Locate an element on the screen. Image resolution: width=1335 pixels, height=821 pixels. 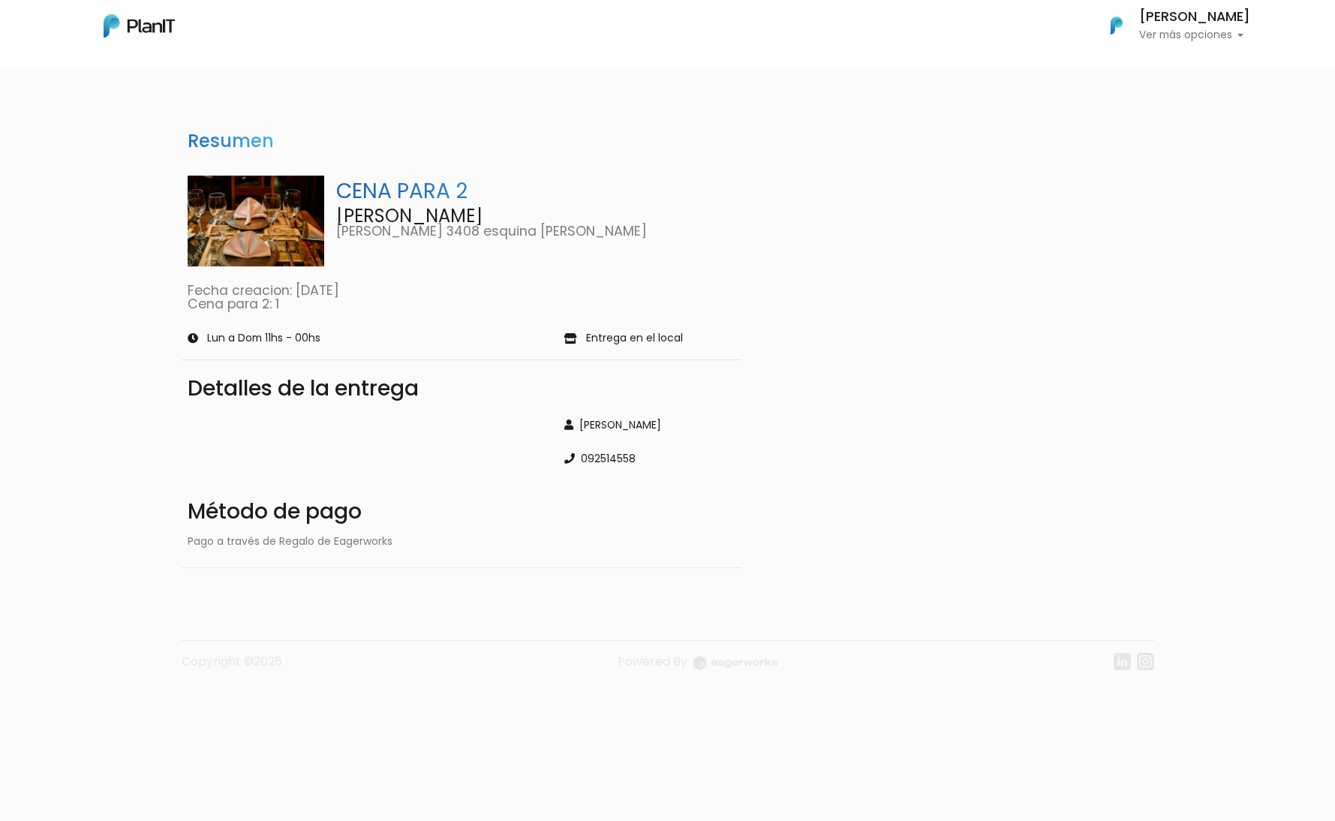
p: CENA PARA 2 is located at coordinates (536, 191).